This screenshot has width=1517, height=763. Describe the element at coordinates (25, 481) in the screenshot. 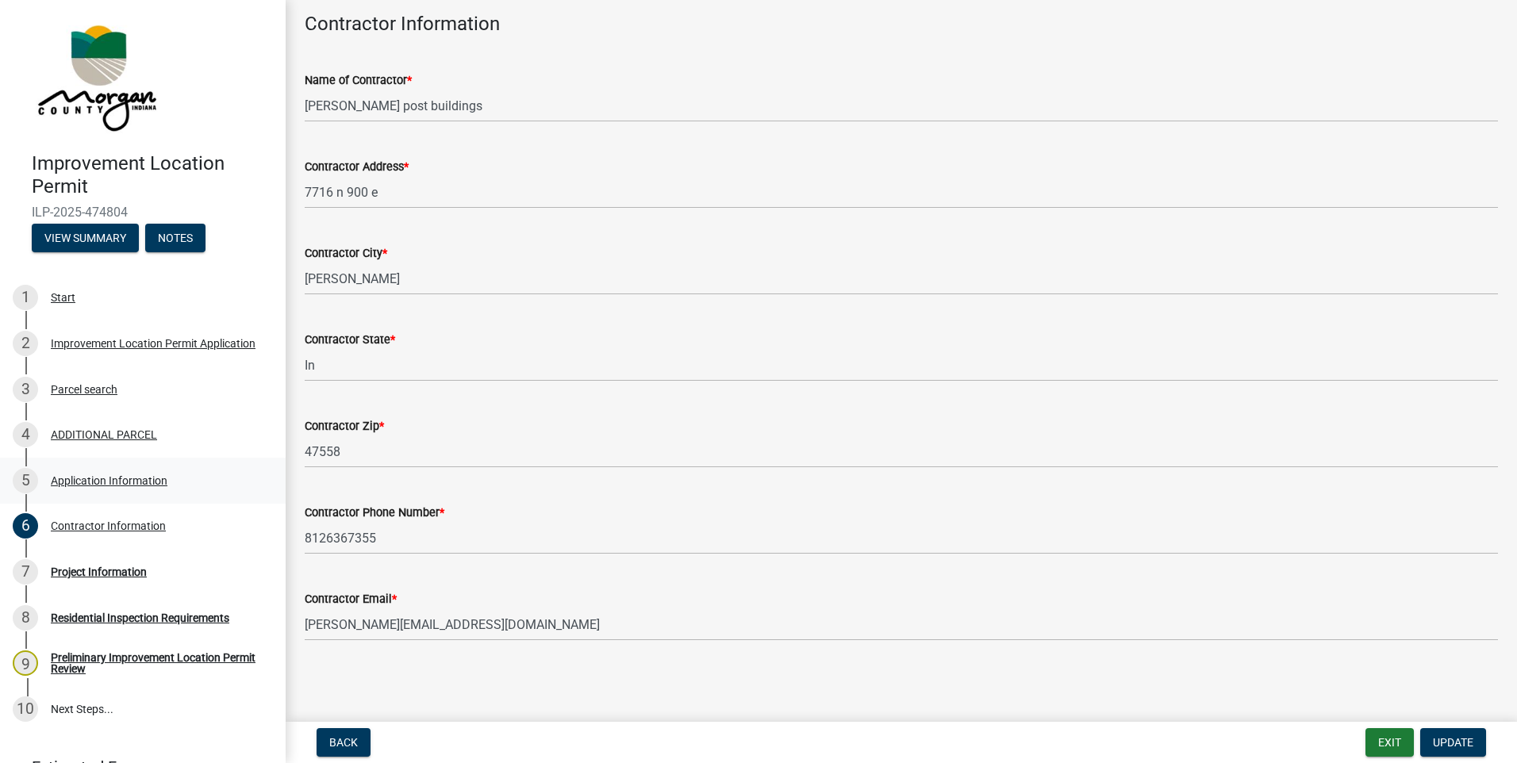

I see `div: 5` at that location.